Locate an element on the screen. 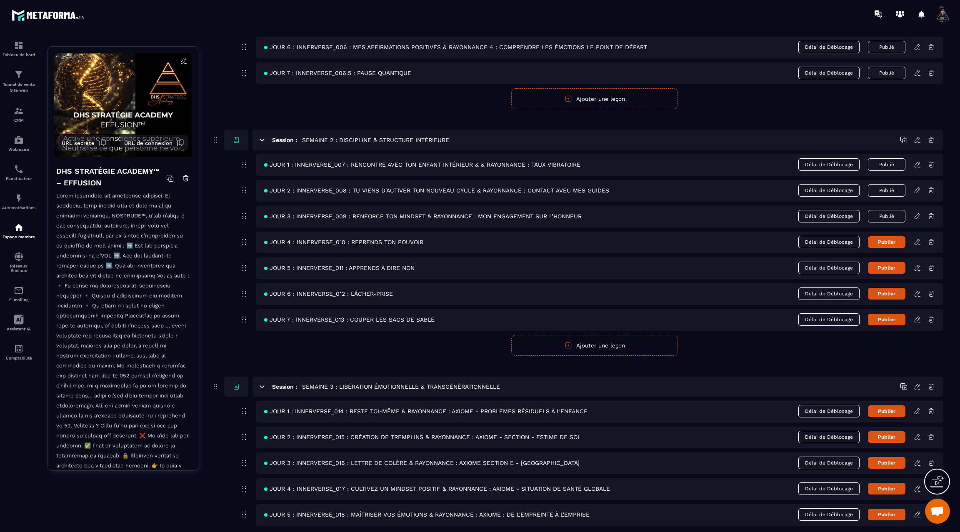 The image size is (960, 532). p: Comptabilité is located at coordinates (19, 358).